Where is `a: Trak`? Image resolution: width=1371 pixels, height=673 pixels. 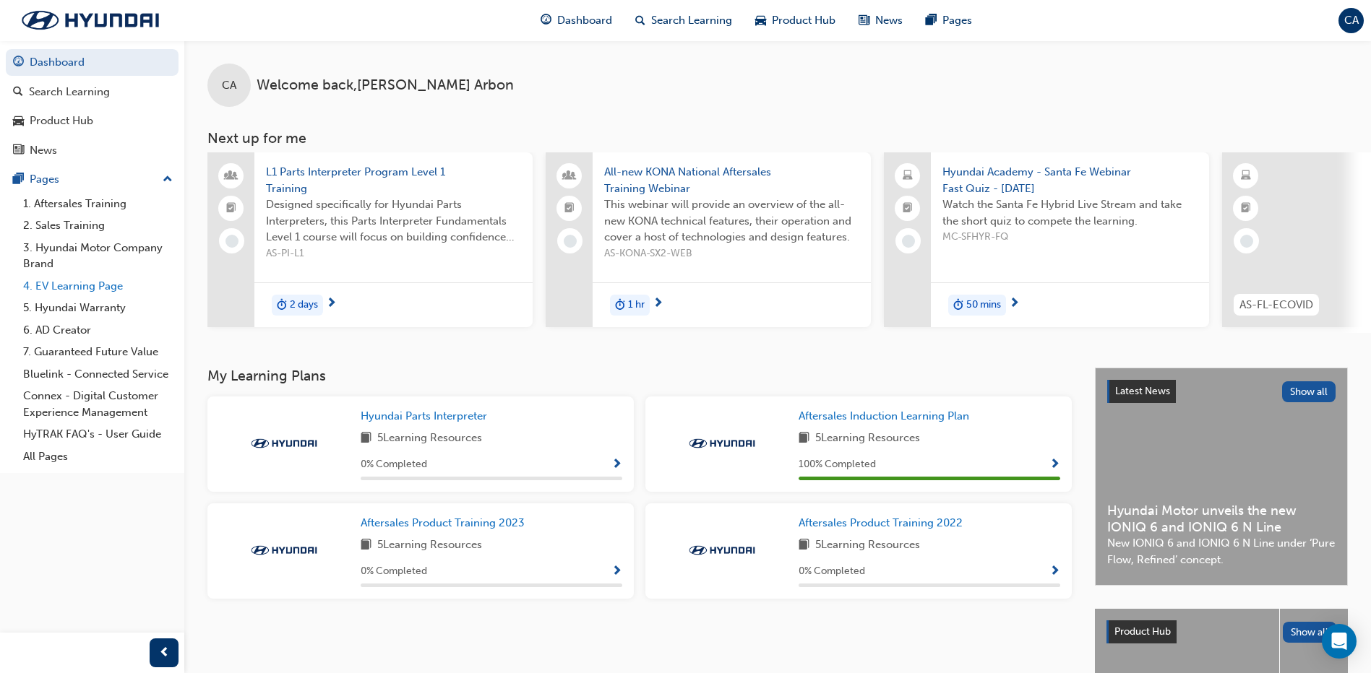
a: Trak is located at coordinates (90, 20).